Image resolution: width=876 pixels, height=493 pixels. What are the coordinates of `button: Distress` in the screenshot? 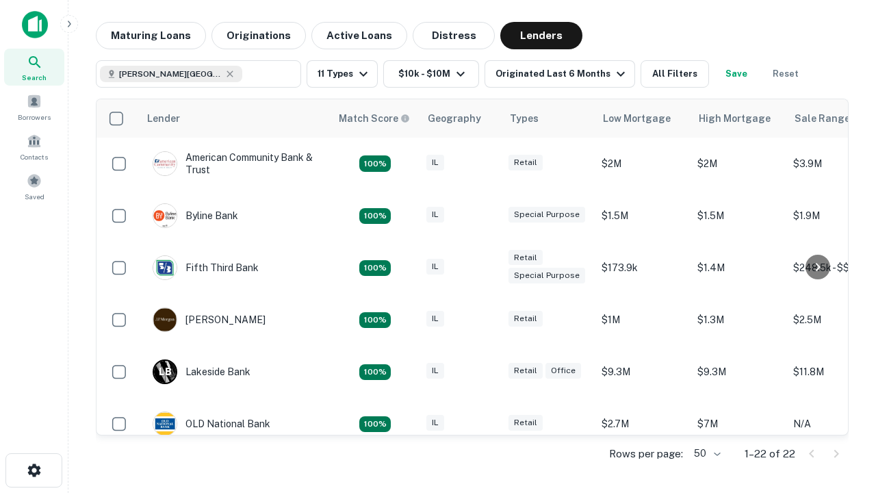 It's located at (454, 36).